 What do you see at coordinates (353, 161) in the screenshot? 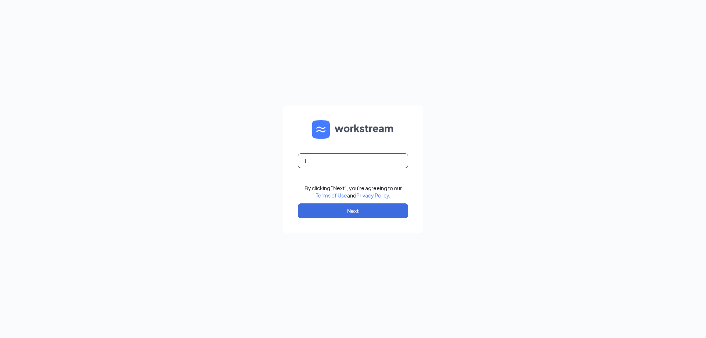
I see `input: Email` at bounding box center [353, 161].